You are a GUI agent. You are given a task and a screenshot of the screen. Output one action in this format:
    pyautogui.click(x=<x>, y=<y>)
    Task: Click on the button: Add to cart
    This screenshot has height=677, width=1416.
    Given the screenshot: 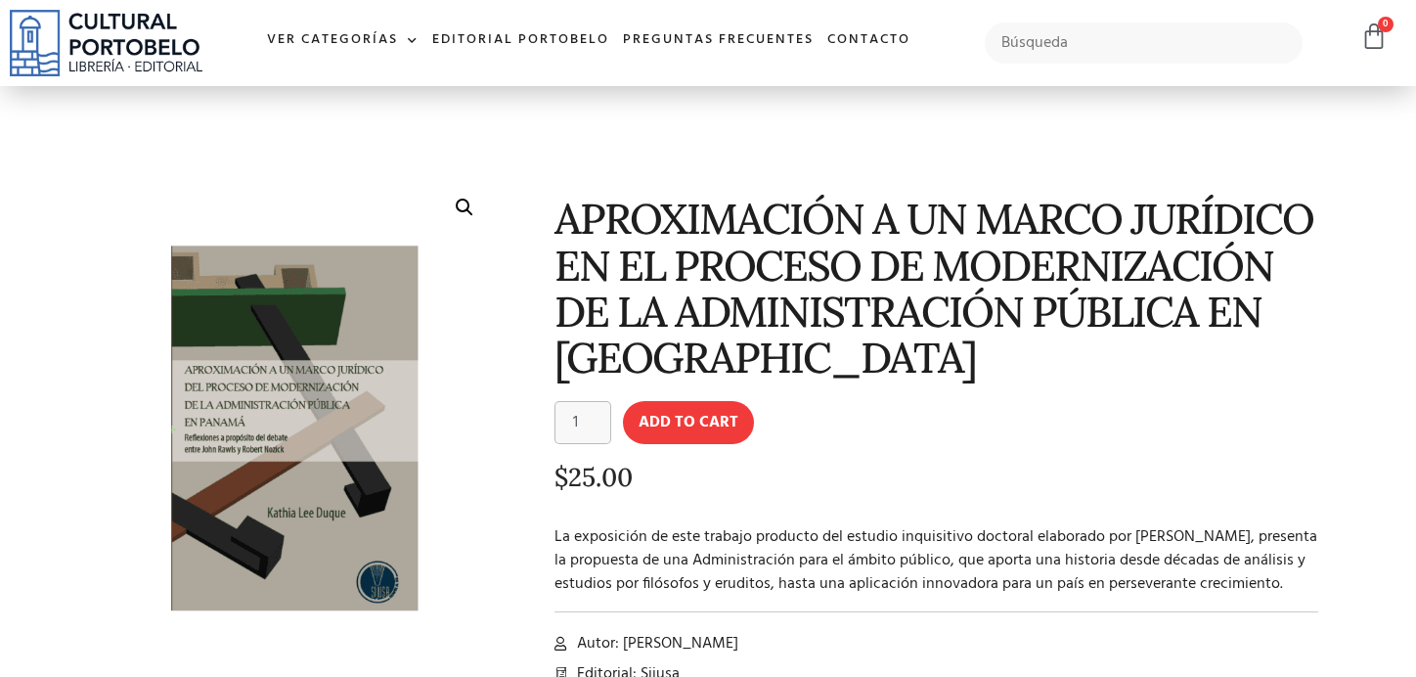 What is the action you would take?
    pyautogui.click(x=689, y=423)
    